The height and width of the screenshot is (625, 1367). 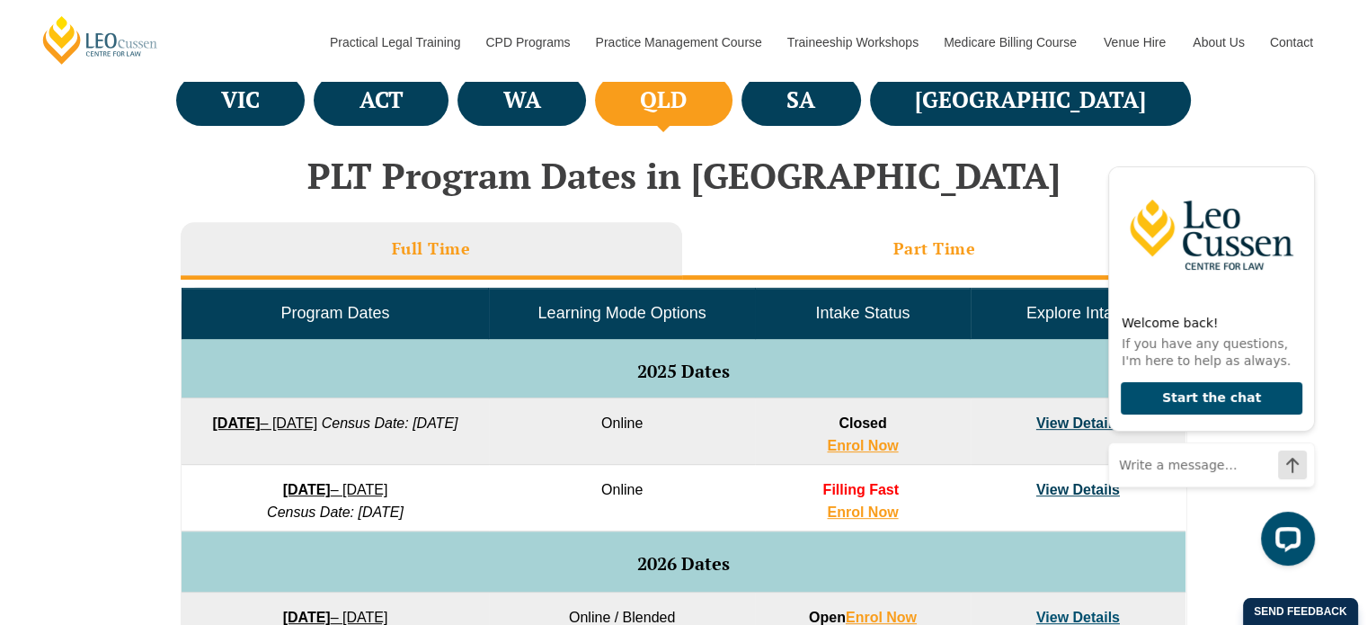 I want to click on button: Send a message, so click(x=199, y=331).